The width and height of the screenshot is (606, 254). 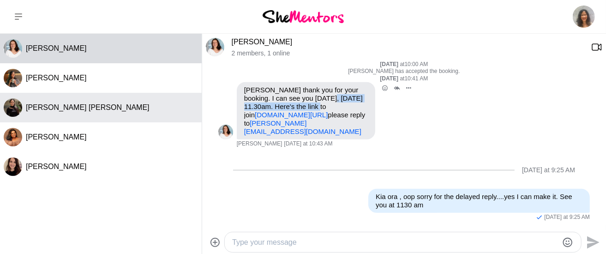 I want to click on a: T, so click(x=215, y=47).